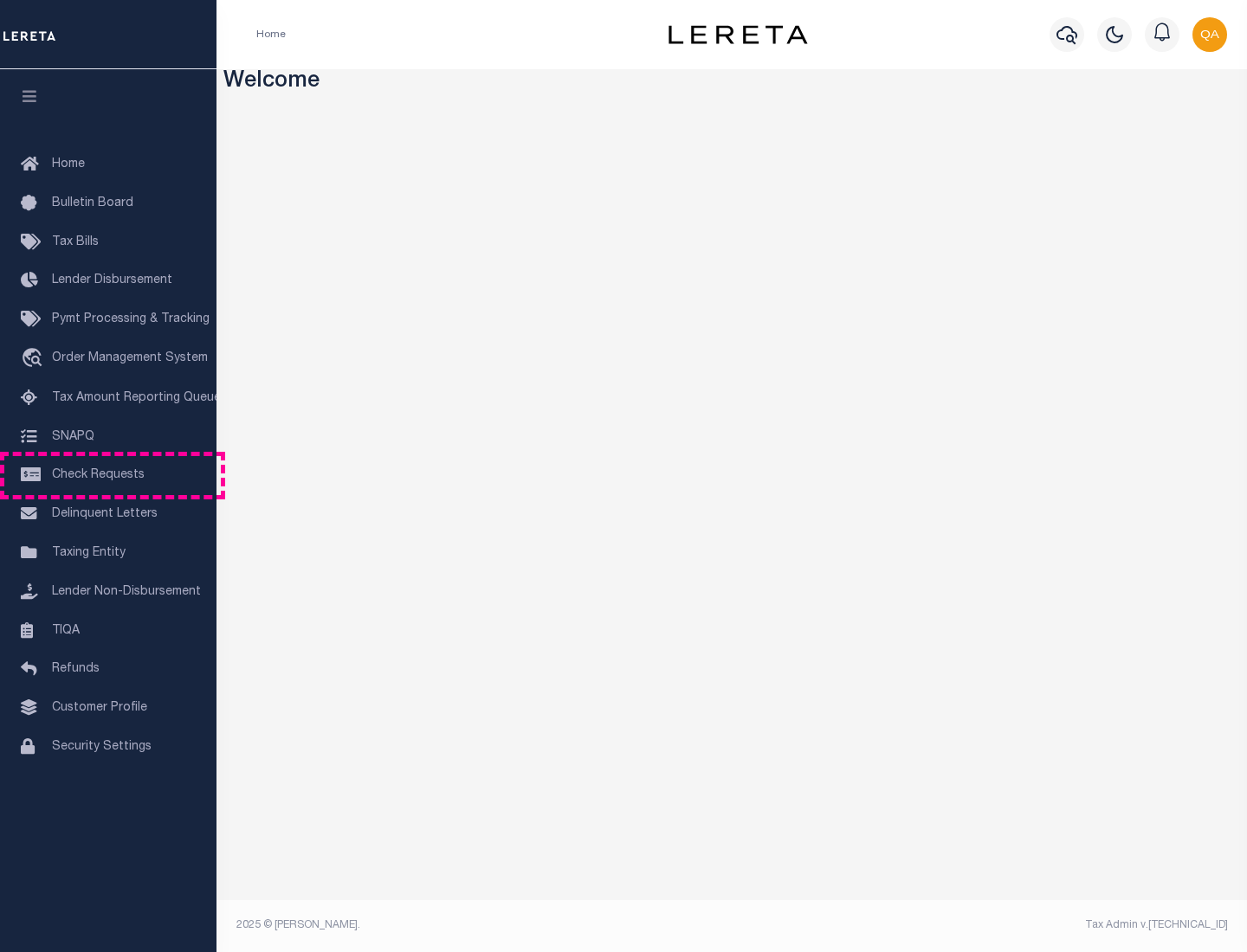 The height and width of the screenshot is (952, 1247). What do you see at coordinates (99, 708) in the screenshot?
I see `span: Customer Profile` at bounding box center [99, 708].